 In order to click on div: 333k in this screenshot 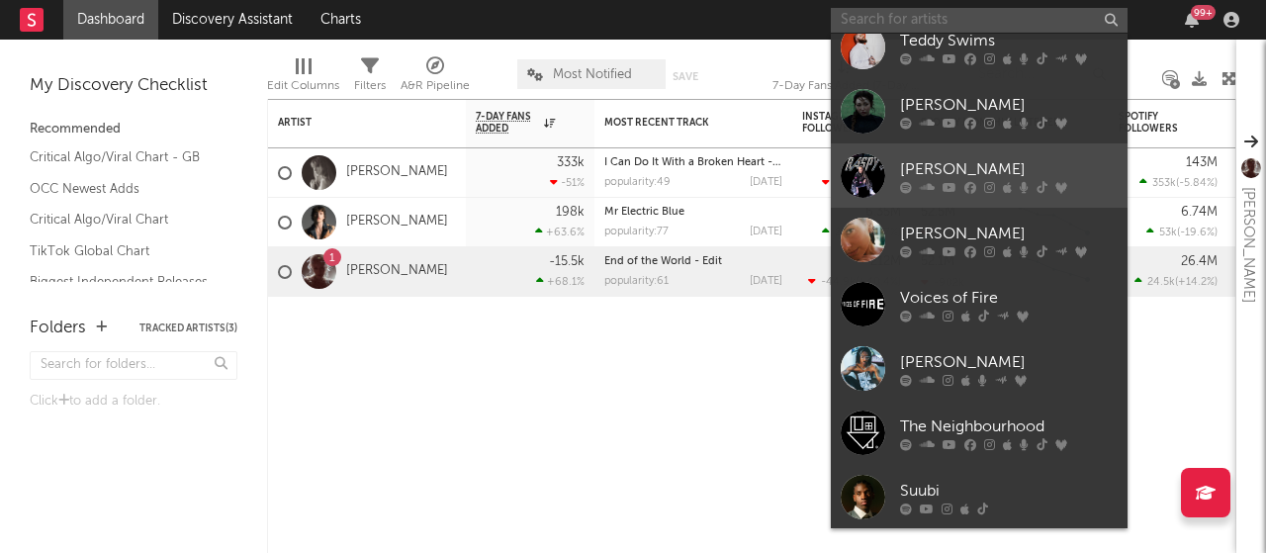, I will do `click(571, 162)`.